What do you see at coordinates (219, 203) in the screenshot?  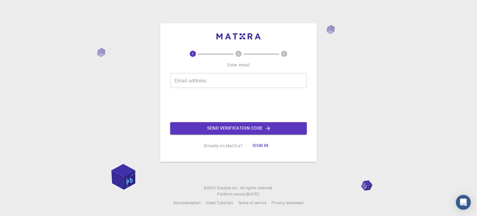 I see `span: Video Tutorials` at bounding box center [219, 203].